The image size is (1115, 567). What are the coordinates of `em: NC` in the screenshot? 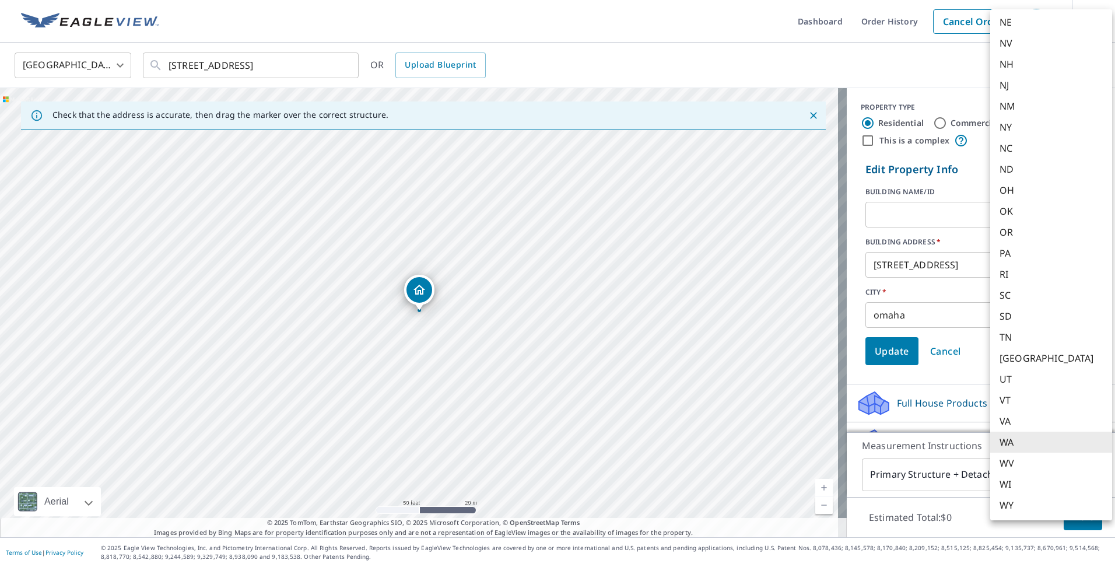 It's located at (1006, 148).